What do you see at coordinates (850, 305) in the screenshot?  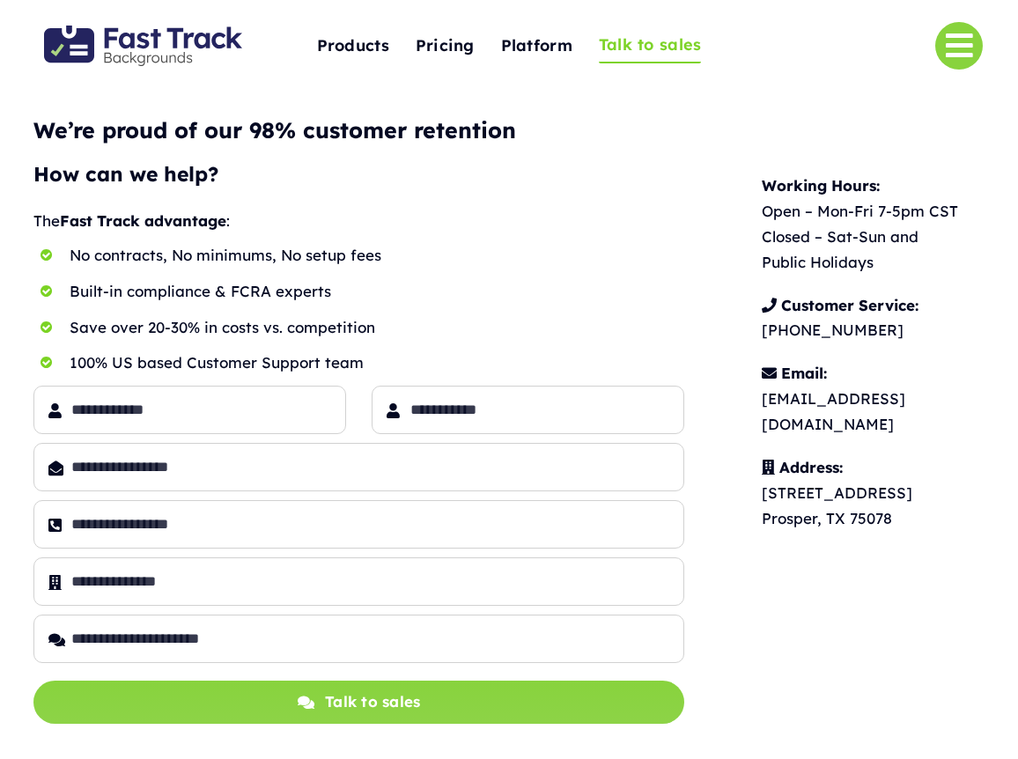 I see `b: Customer Service:` at bounding box center [850, 305].